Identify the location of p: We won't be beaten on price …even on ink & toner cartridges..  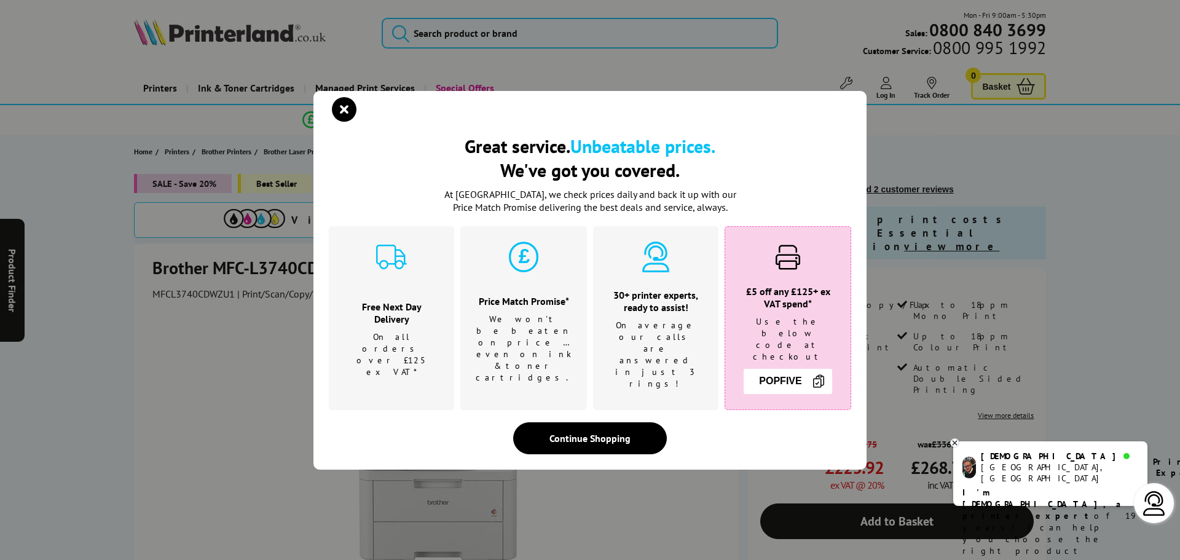
(523, 348).